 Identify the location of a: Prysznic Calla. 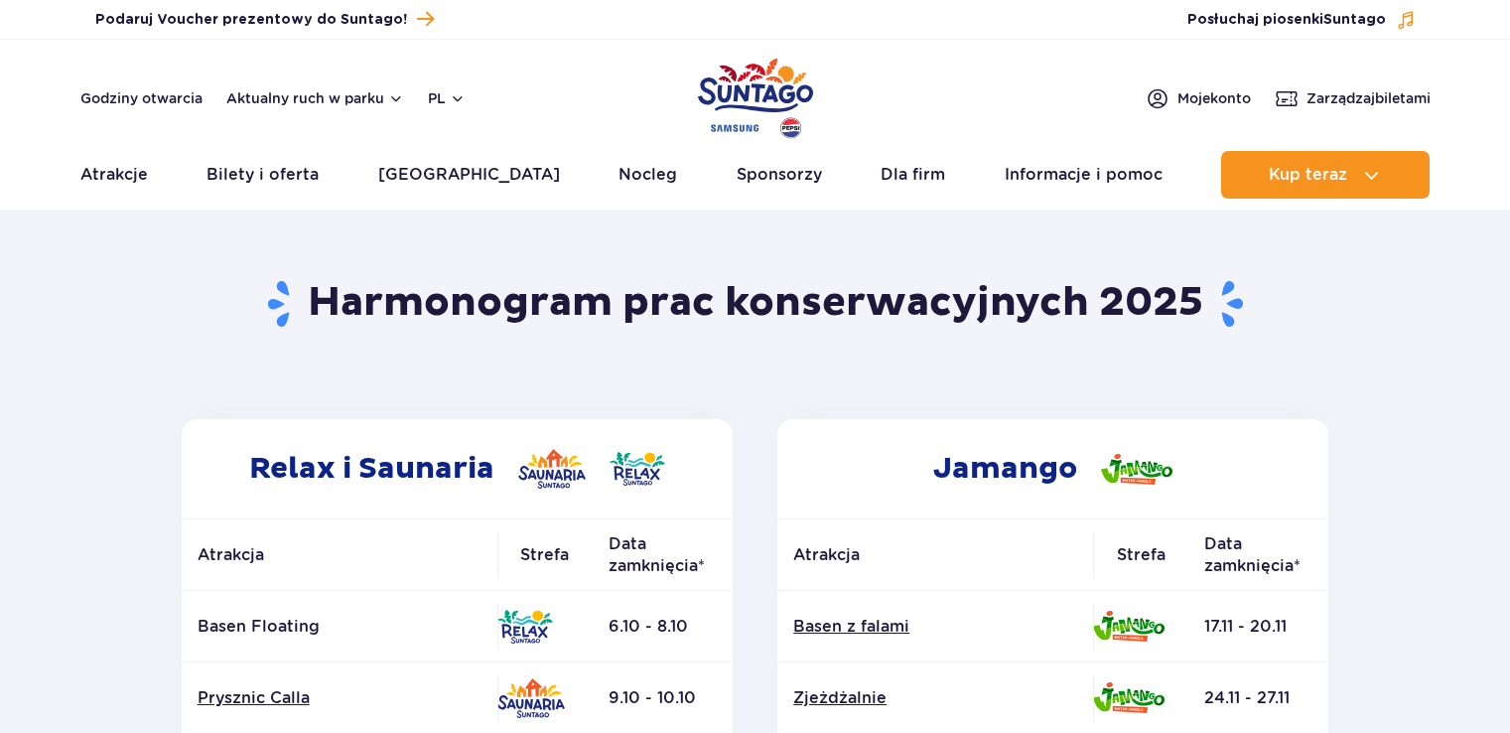
(340, 698).